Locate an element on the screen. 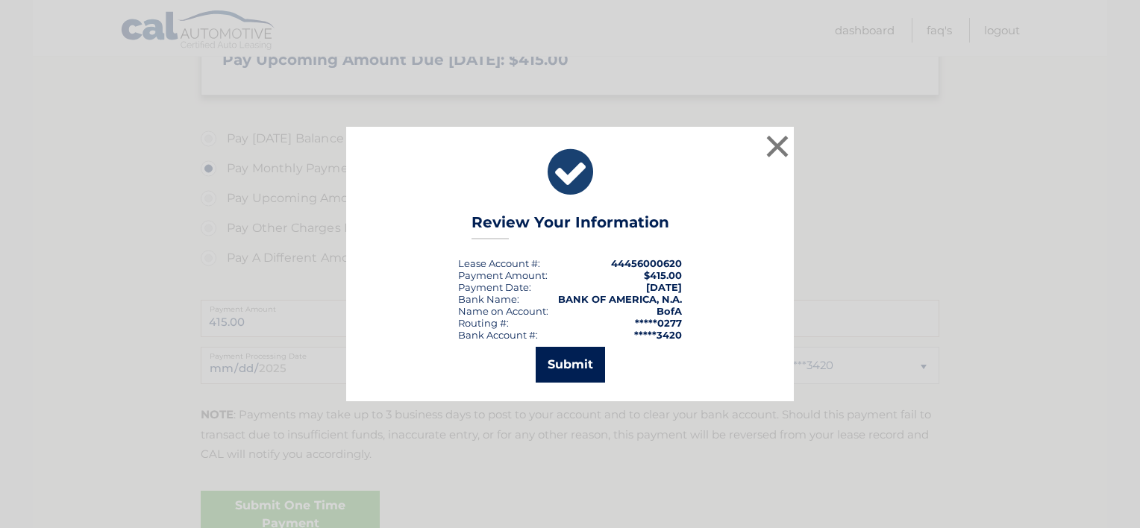  strong: BofA is located at coordinates (669, 311).